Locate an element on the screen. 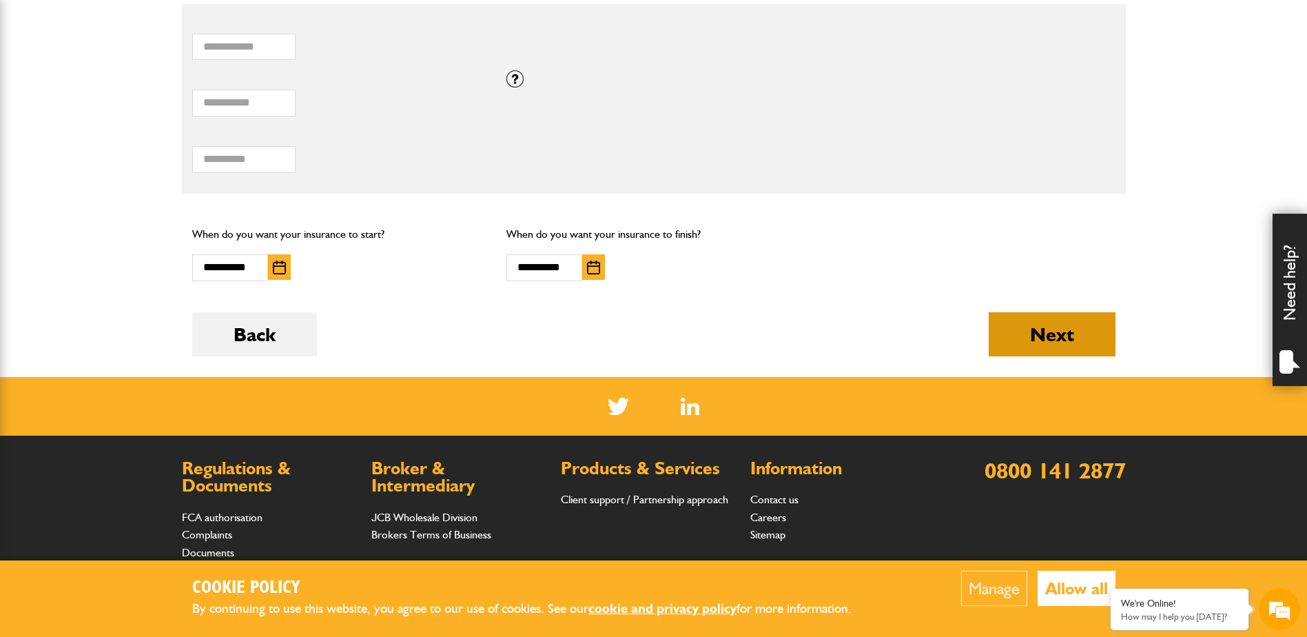 This screenshot has height=637, width=1307. div: Need help? is located at coordinates (1290, 300).